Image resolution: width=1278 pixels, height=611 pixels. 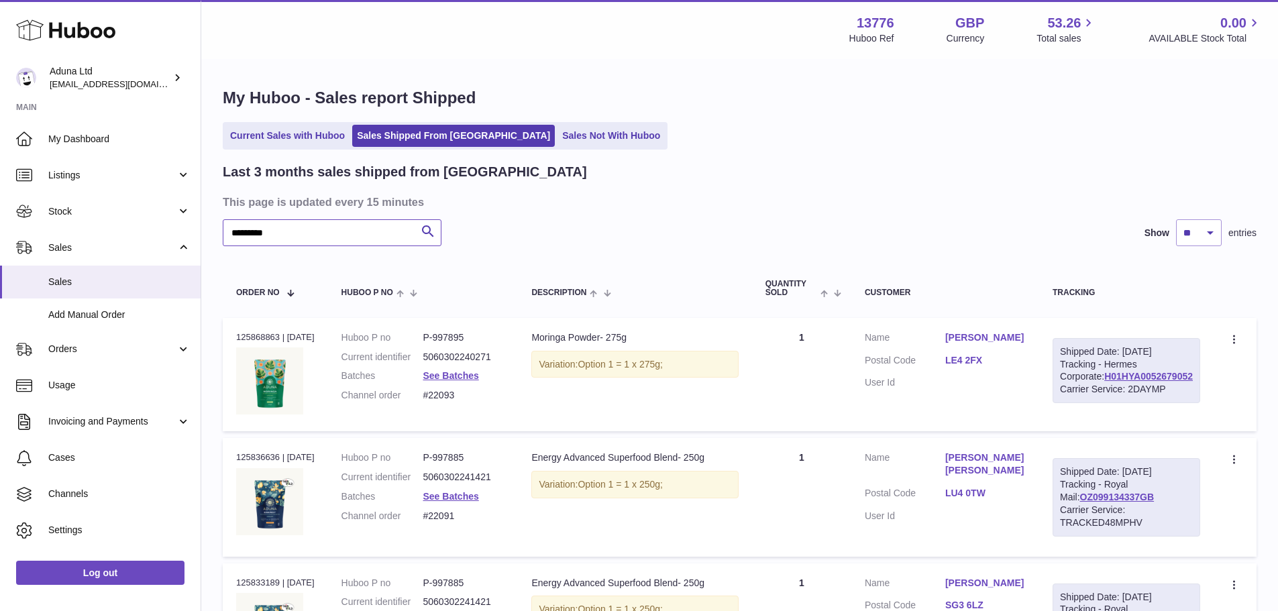 I want to click on div: Currency, so click(x=965, y=38).